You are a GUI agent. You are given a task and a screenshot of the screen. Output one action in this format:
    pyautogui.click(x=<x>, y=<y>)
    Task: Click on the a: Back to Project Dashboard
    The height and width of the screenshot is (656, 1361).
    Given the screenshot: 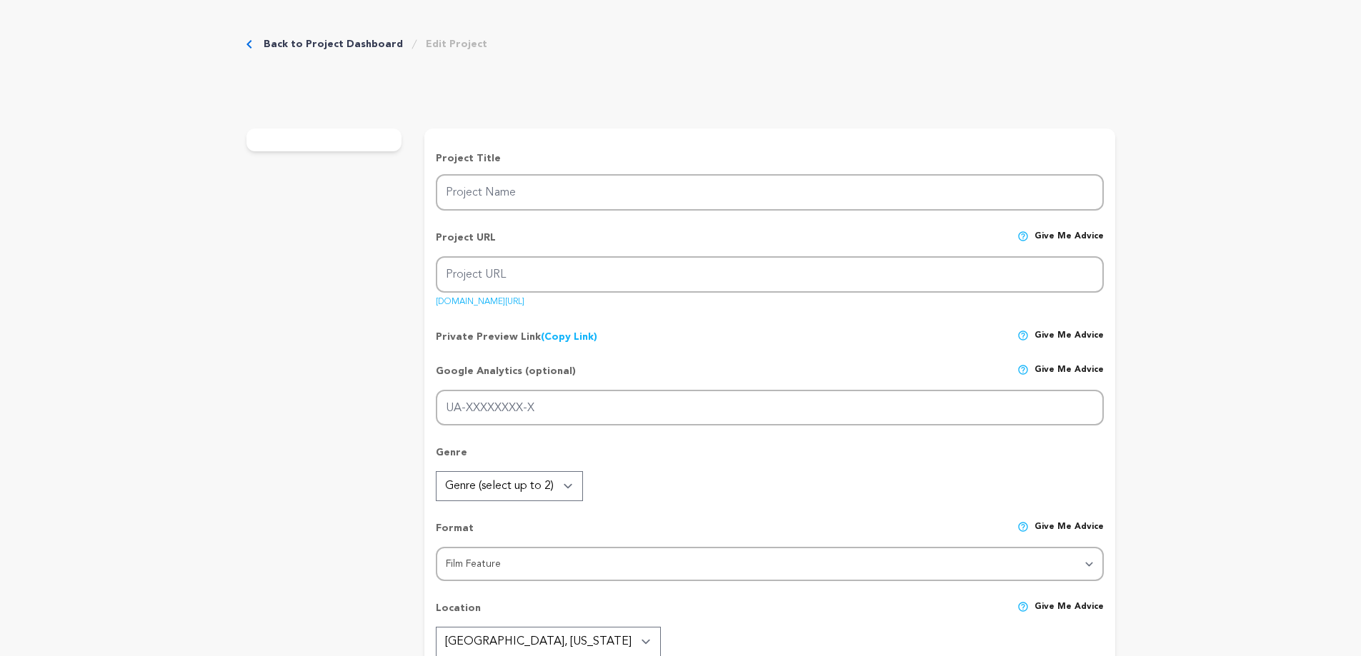 What is the action you would take?
    pyautogui.click(x=333, y=44)
    